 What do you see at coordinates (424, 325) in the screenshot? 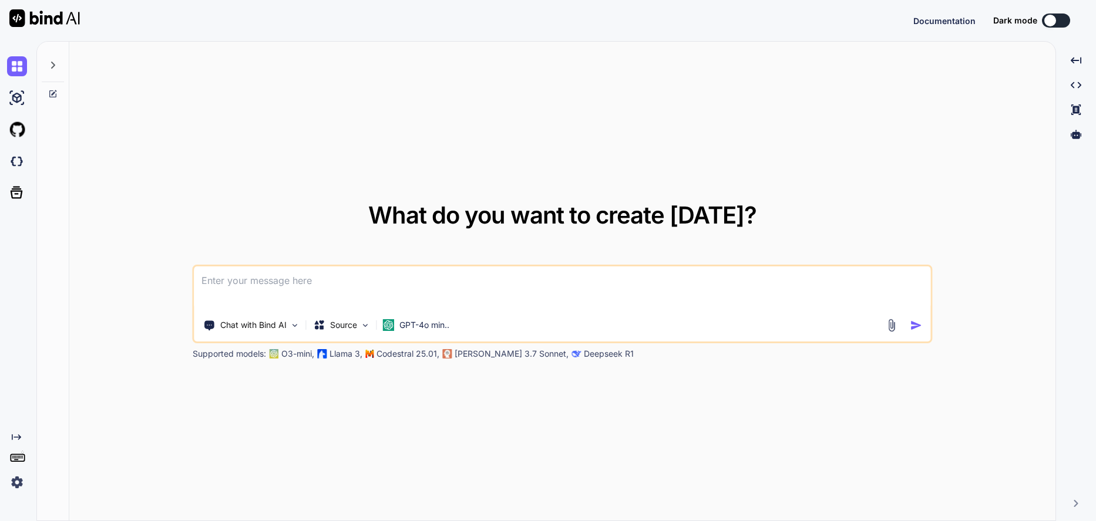
I see `p: GPT-4o min..` at bounding box center [424, 325].